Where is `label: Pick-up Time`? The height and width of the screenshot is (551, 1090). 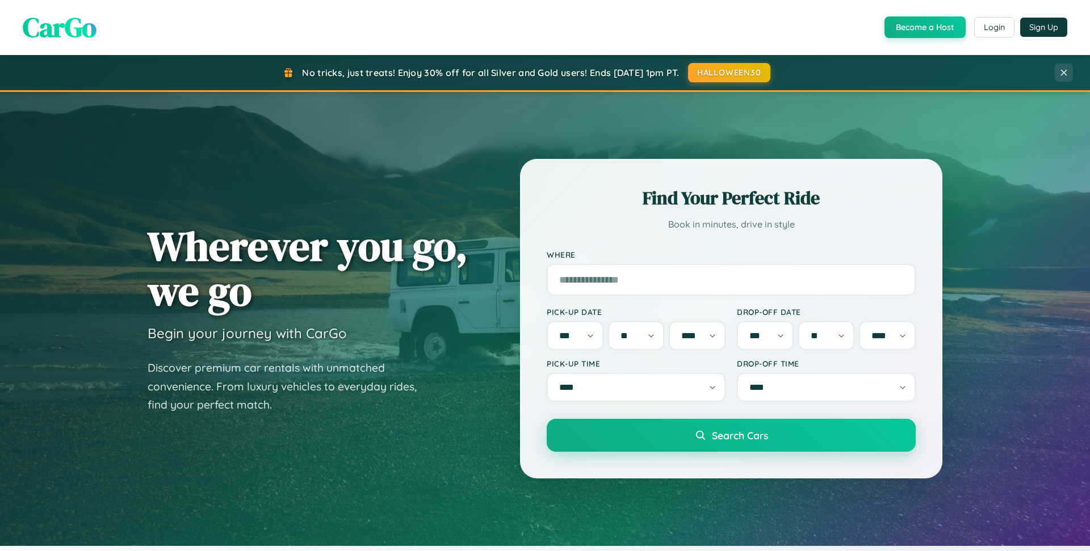
label: Pick-up Time is located at coordinates (636, 363).